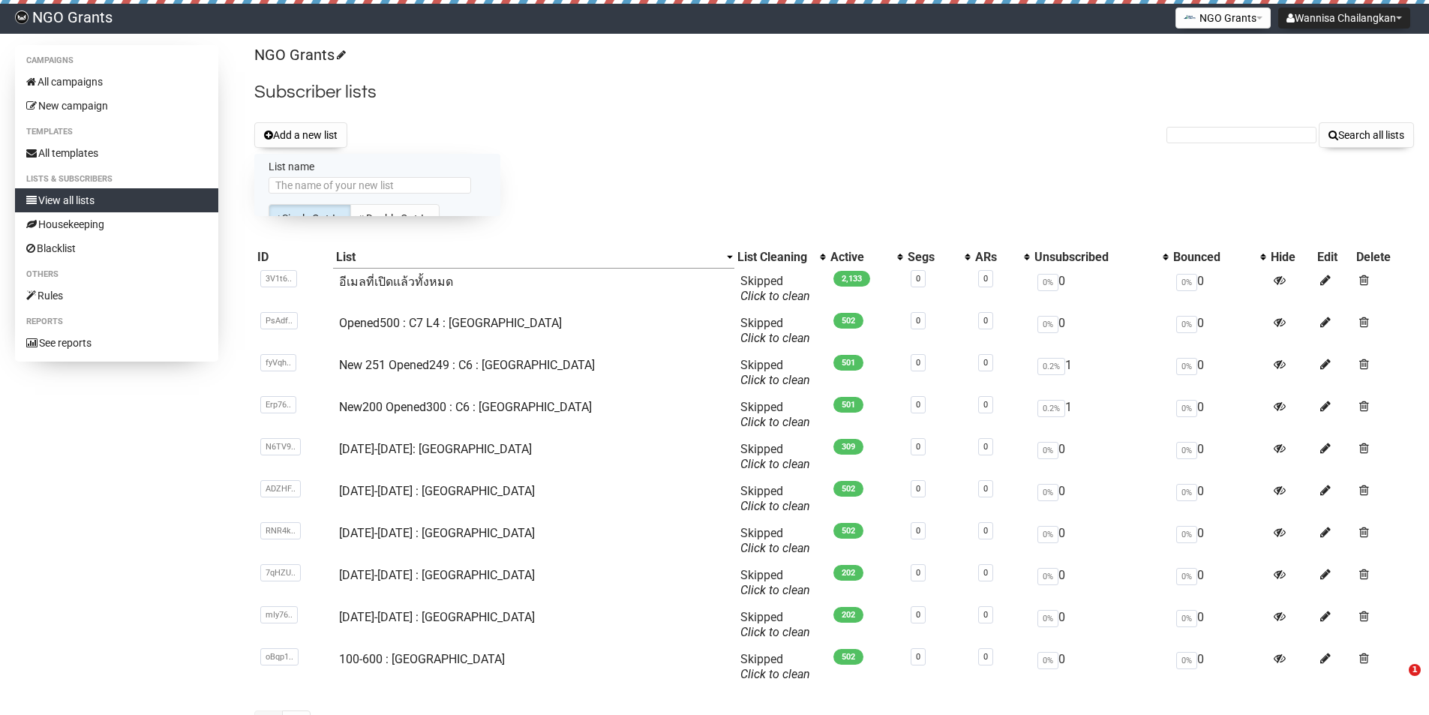  I want to click on td: 1, so click(1101, 373).